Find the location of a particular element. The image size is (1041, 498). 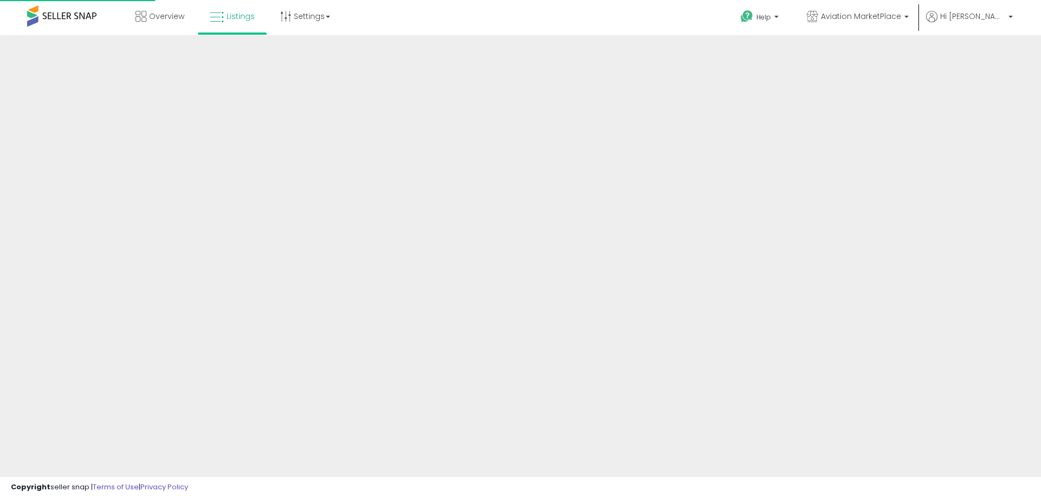

i: Get Help is located at coordinates (746, 16).